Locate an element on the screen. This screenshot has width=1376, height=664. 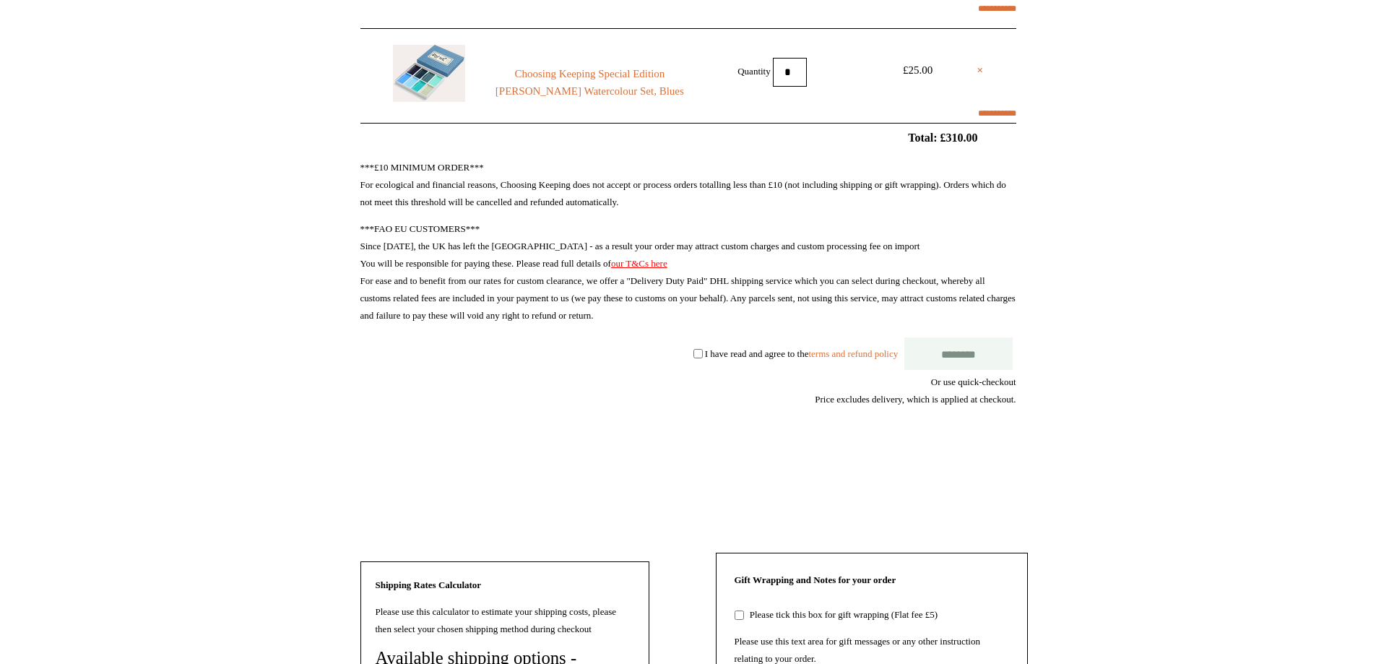
label: I have read and agree to the is located at coordinates (801, 353).